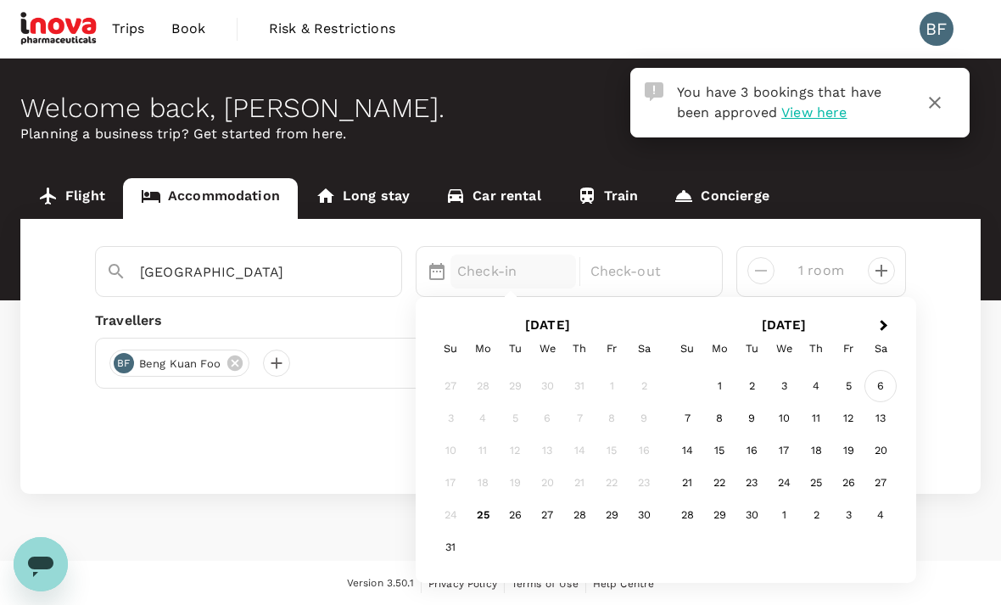 The height and width of the screenshot is (605, 1001). I want to click on div: Choose Thursday, August 28th, 2025, so click(579, 516).